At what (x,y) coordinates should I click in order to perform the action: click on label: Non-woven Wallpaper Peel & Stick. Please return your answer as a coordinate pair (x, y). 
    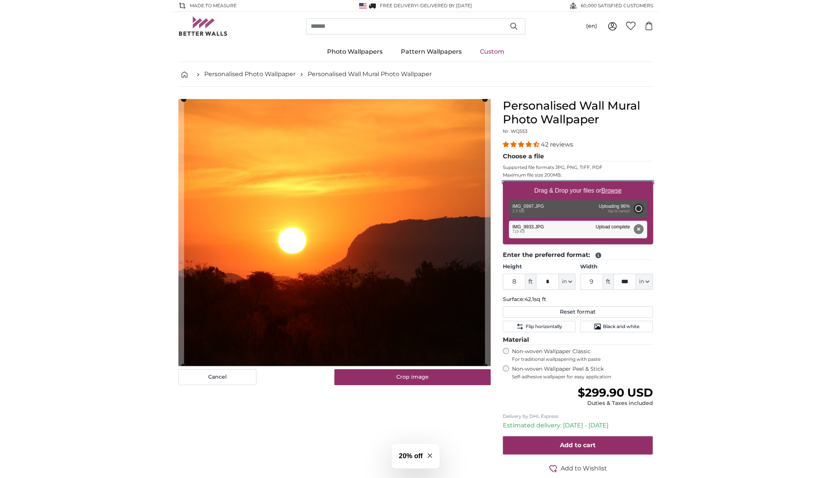
    Looking at the image, I should click on (583, 373).